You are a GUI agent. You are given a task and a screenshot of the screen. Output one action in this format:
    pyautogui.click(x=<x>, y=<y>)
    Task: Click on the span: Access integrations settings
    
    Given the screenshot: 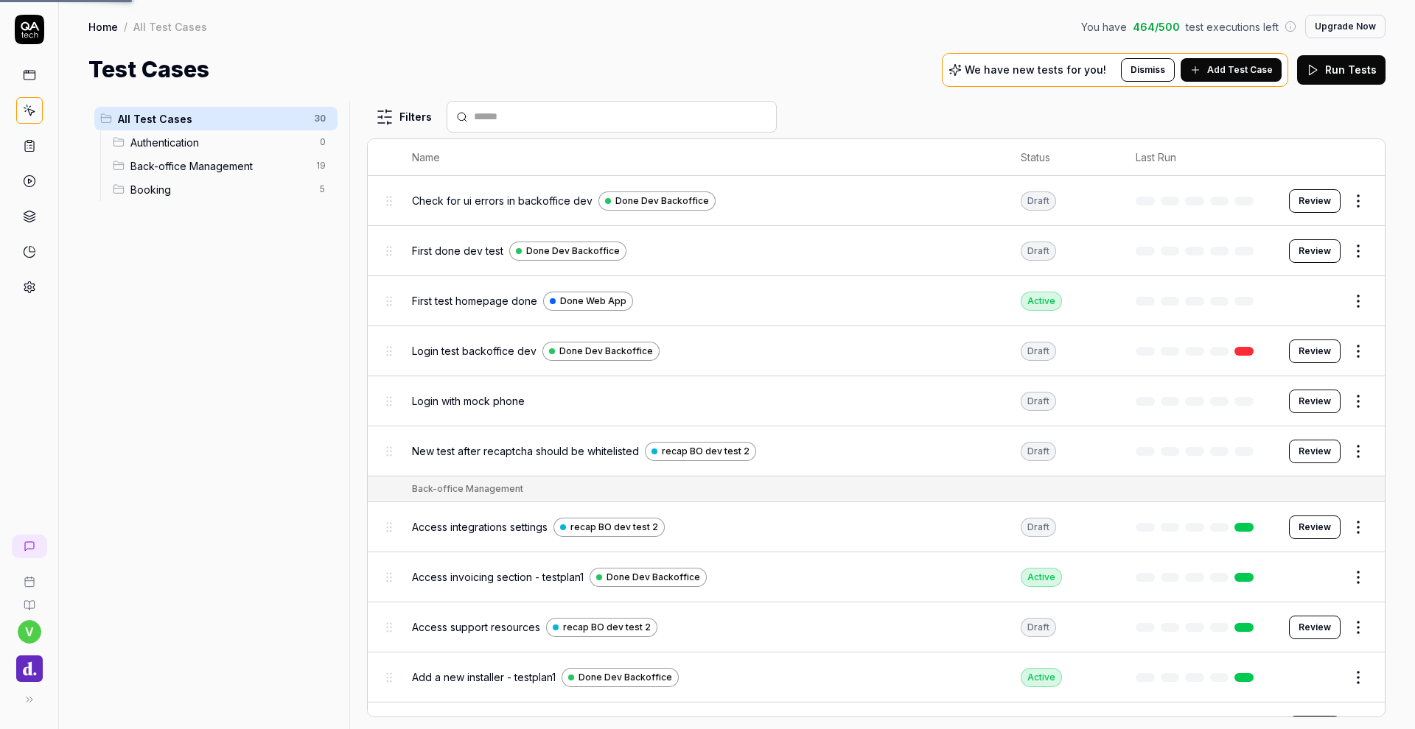 What is the action you would take?
    pyautogui.click(x=480, y=527)
    